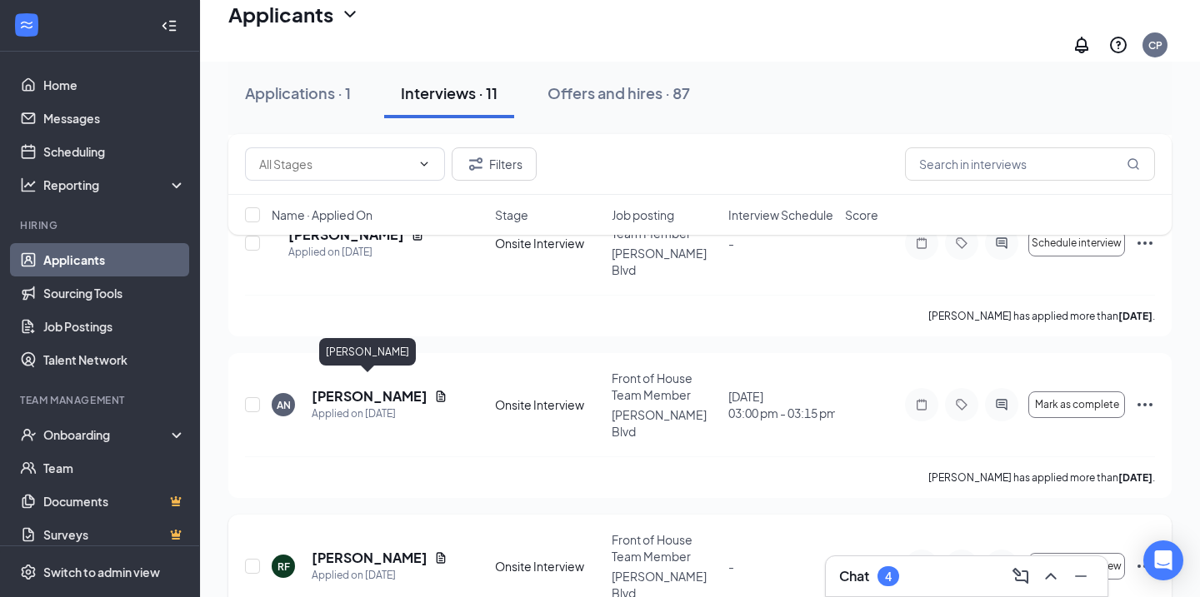 The height and width of the screenshot is (597, 1200). Describe the element at coordinates (101, 225) in the screenshot. I see `div: Hiring` at that location.